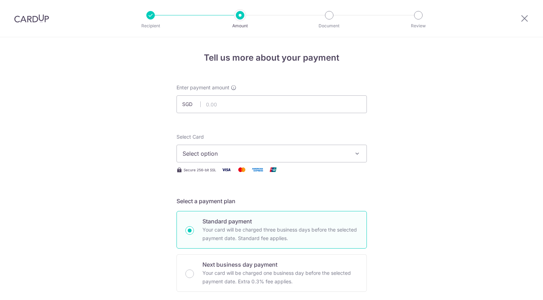 The width and height of the screenshot is (543, 300). Describe the element at coordinates (151, 26) in the screenshot. I see `p: Recipient` at that location.